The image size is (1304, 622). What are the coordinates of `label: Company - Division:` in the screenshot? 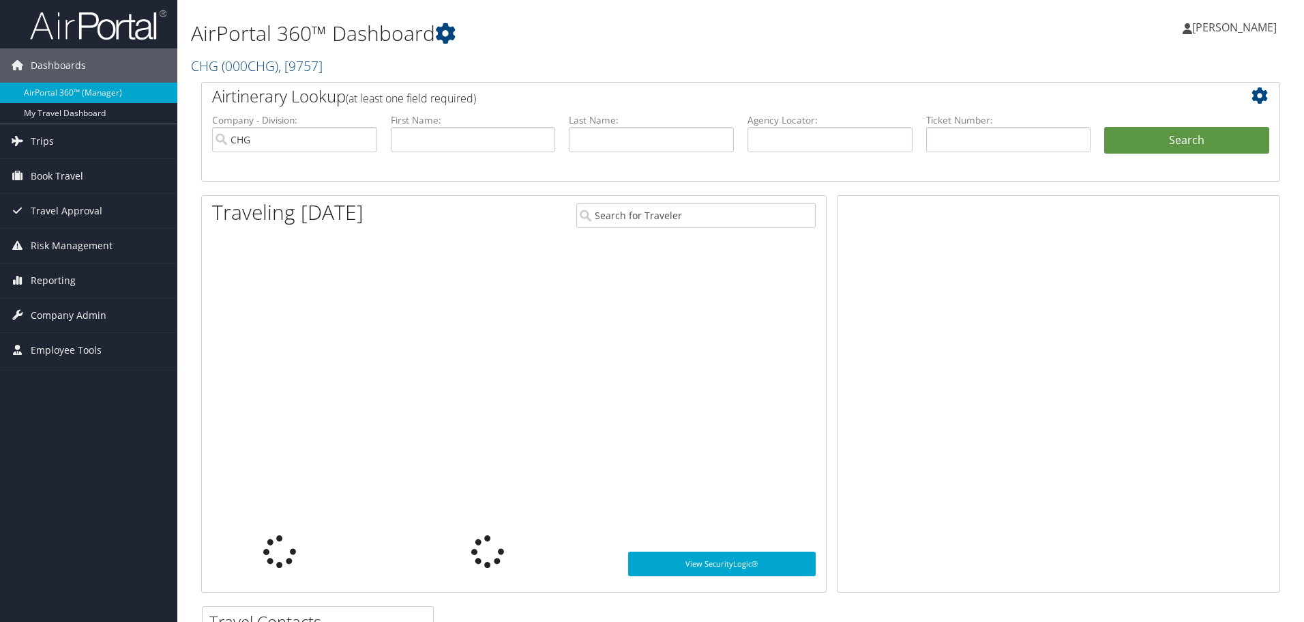 It's located at (295, 120).